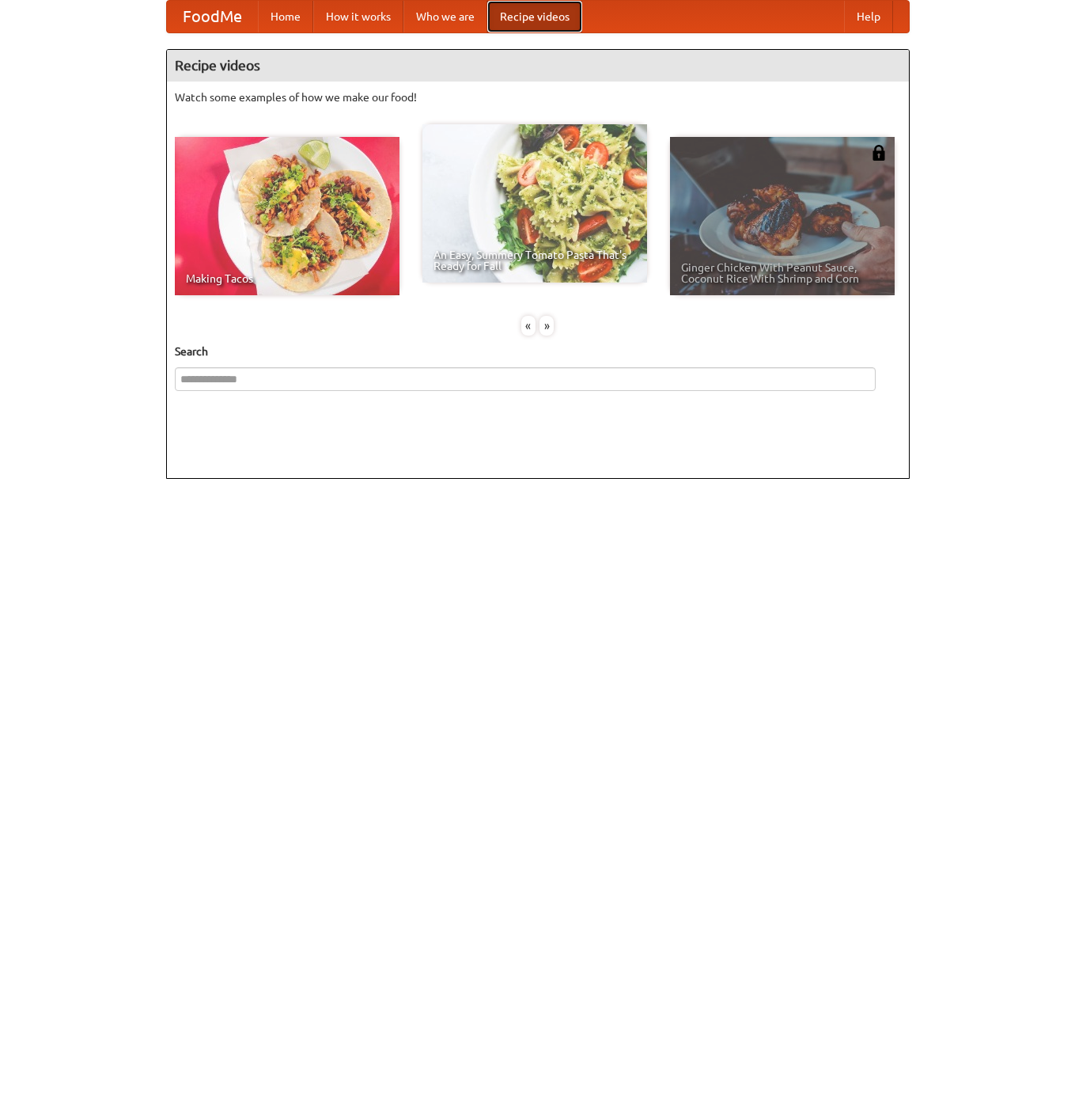  What do you see at coordinates (538, 66) in the screenshot?
I see `h4: Recipe videos` at bounding box center [538, 66].